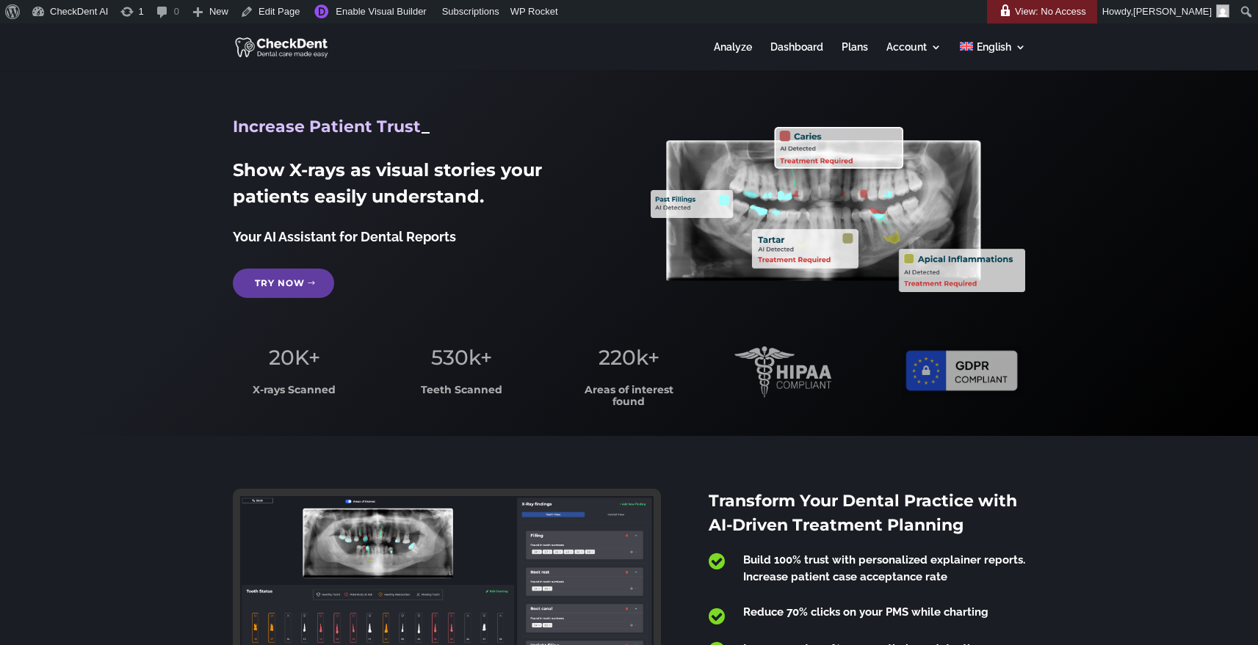  I want to click on span: Your AI Assistant for Dental Reports, so click(344, 236).